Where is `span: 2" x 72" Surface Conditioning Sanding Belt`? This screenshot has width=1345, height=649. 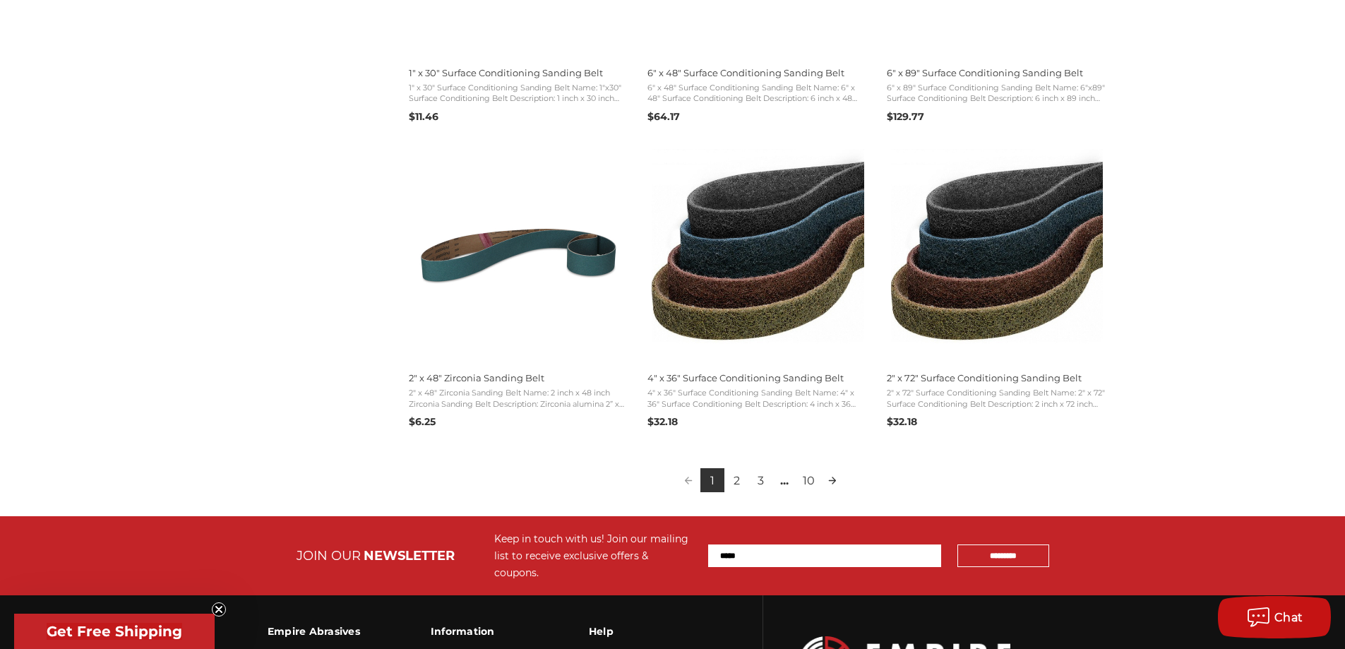 span: 2" x 72" Surface Conditioning Sanding Belt is located at coordinates (997, 378).